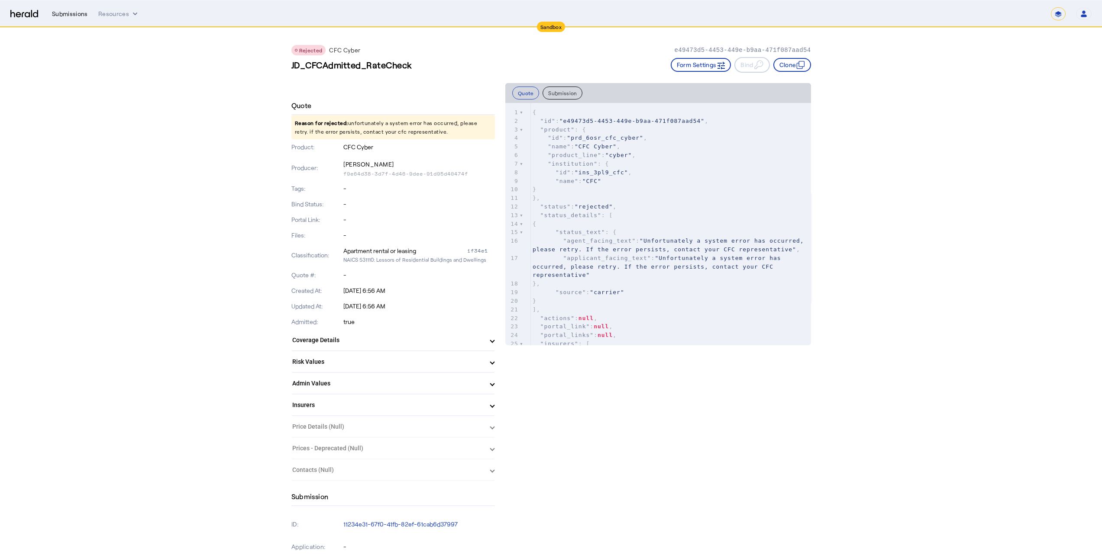 The height and width of the screenshot is (558, 1102). I want to click on p: f9e64d38-3d7f-4d46-9dee-91d95d40474f, so click(419, 174).